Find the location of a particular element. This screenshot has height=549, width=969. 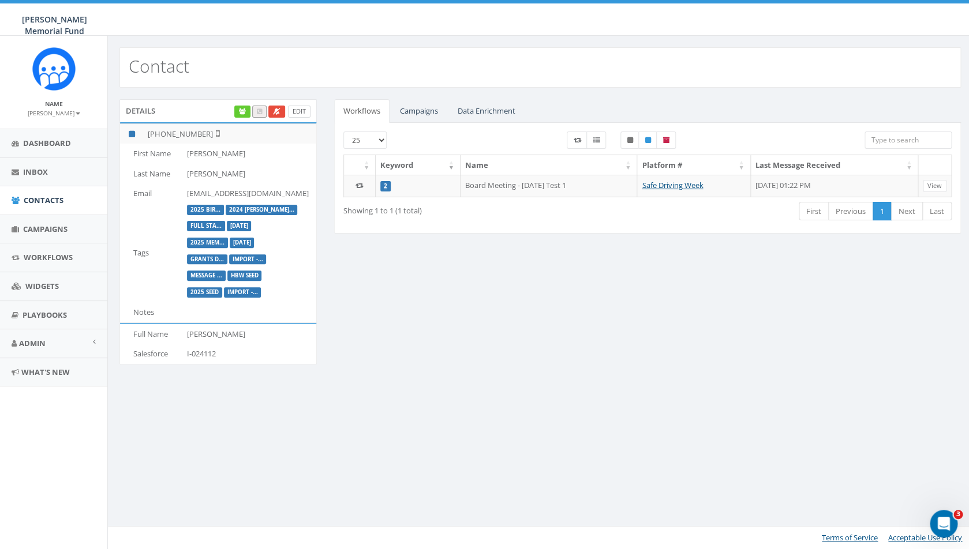

a: Workflows is located at coordinates (362, 111).